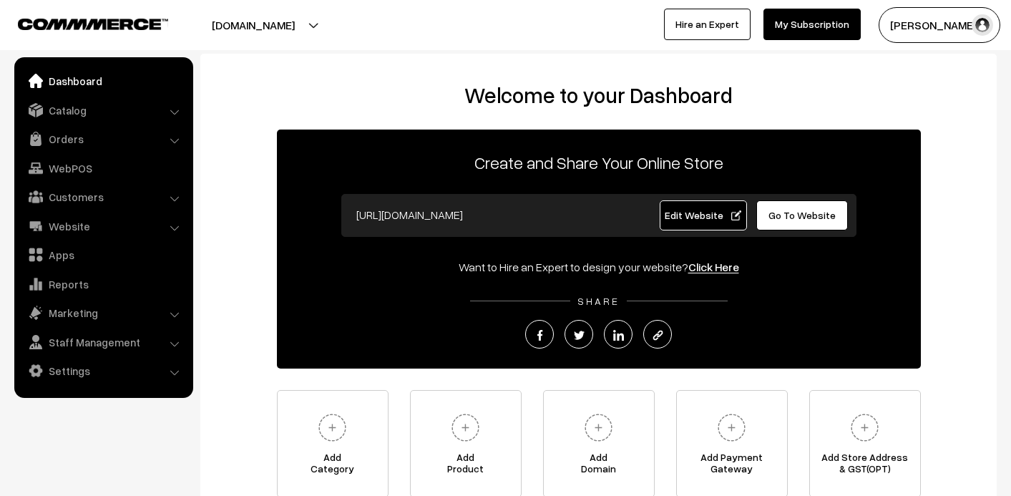 The height and width of the screenshot is (496, 1011). Describe the element at coordinates (982, 25) in the screenshot. I see `img: user` at that location.